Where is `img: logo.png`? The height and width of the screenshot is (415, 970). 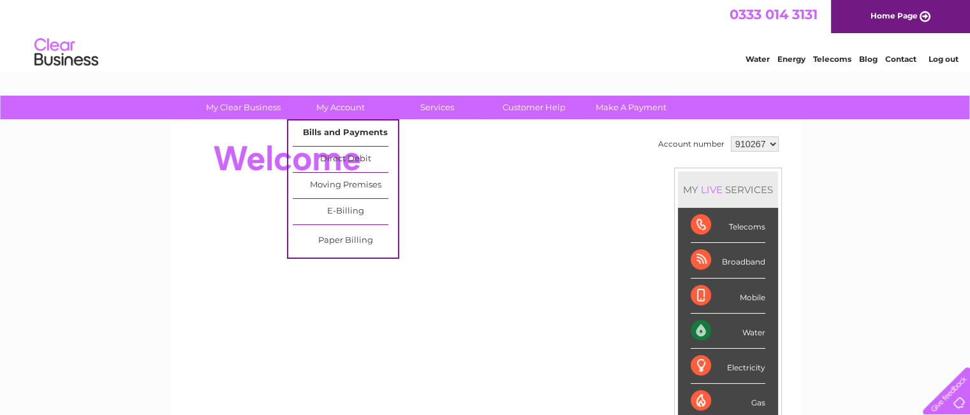
img: logo.png is located at coordinates (66, 52).